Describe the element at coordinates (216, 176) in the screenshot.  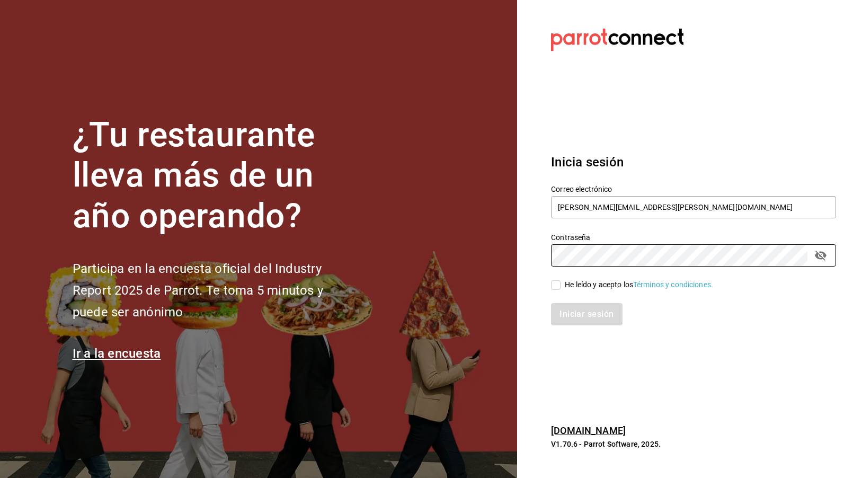
I see `h1: ¿Tu restaurante lleva más de un año operando?` at that location.